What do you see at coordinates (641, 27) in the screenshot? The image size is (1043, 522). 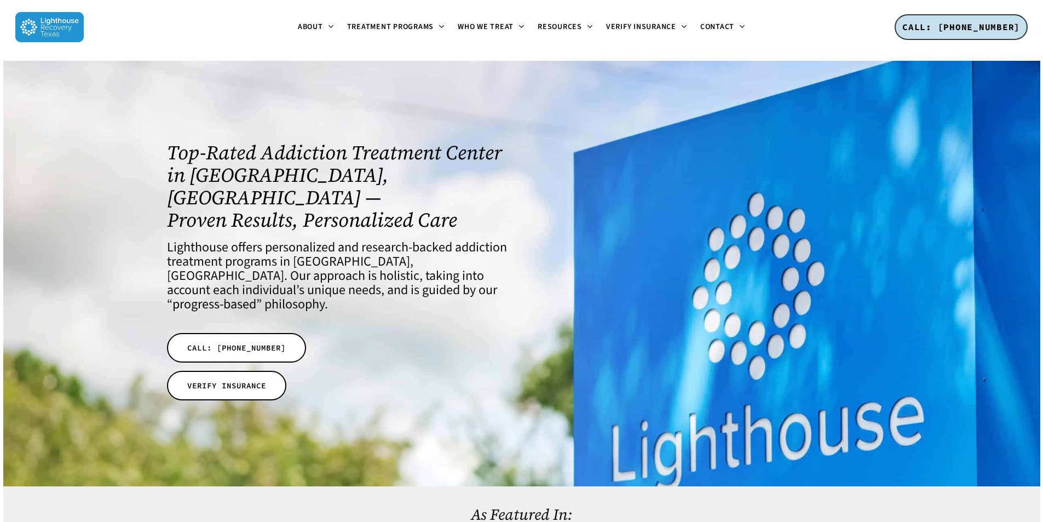 I see `span: Verify Insurance` at bounding box center [641, 27].